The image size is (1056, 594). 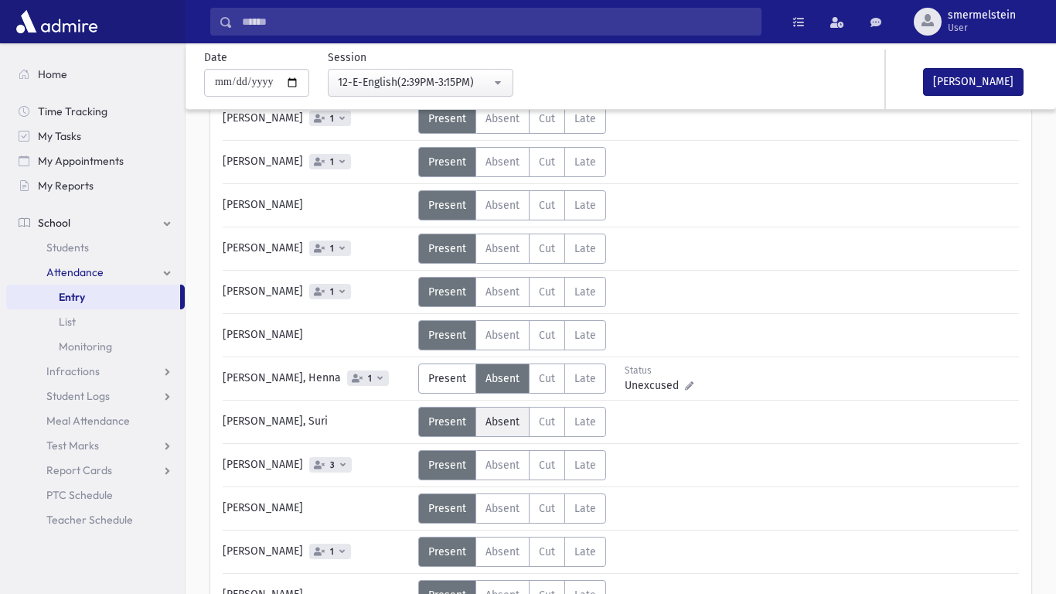 What do you see at coordinates (95, 161) in the screenshot?
I see `a: My Appointments` at bounding box center [95, 161].